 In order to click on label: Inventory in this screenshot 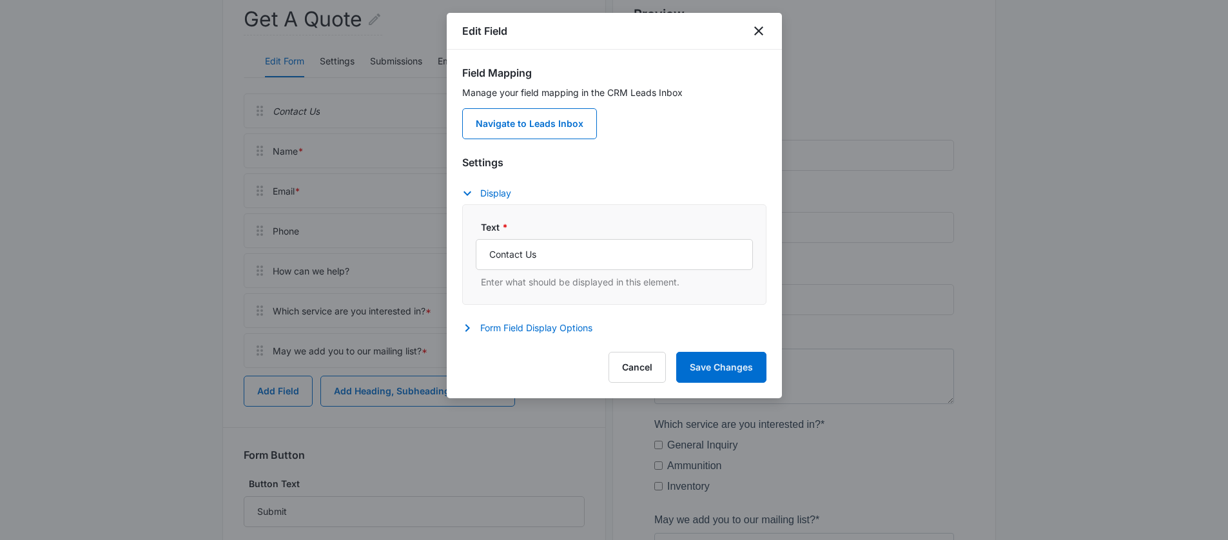, I will do `click(34, 422)`.